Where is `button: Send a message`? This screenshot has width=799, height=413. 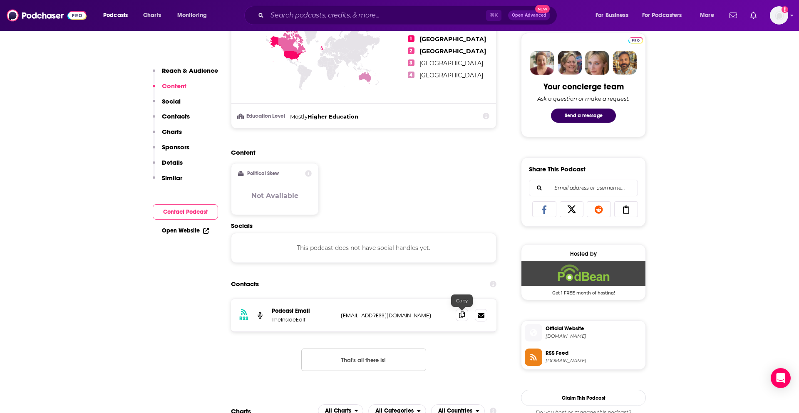 button: Send a message is located at coordinates (583, 116).